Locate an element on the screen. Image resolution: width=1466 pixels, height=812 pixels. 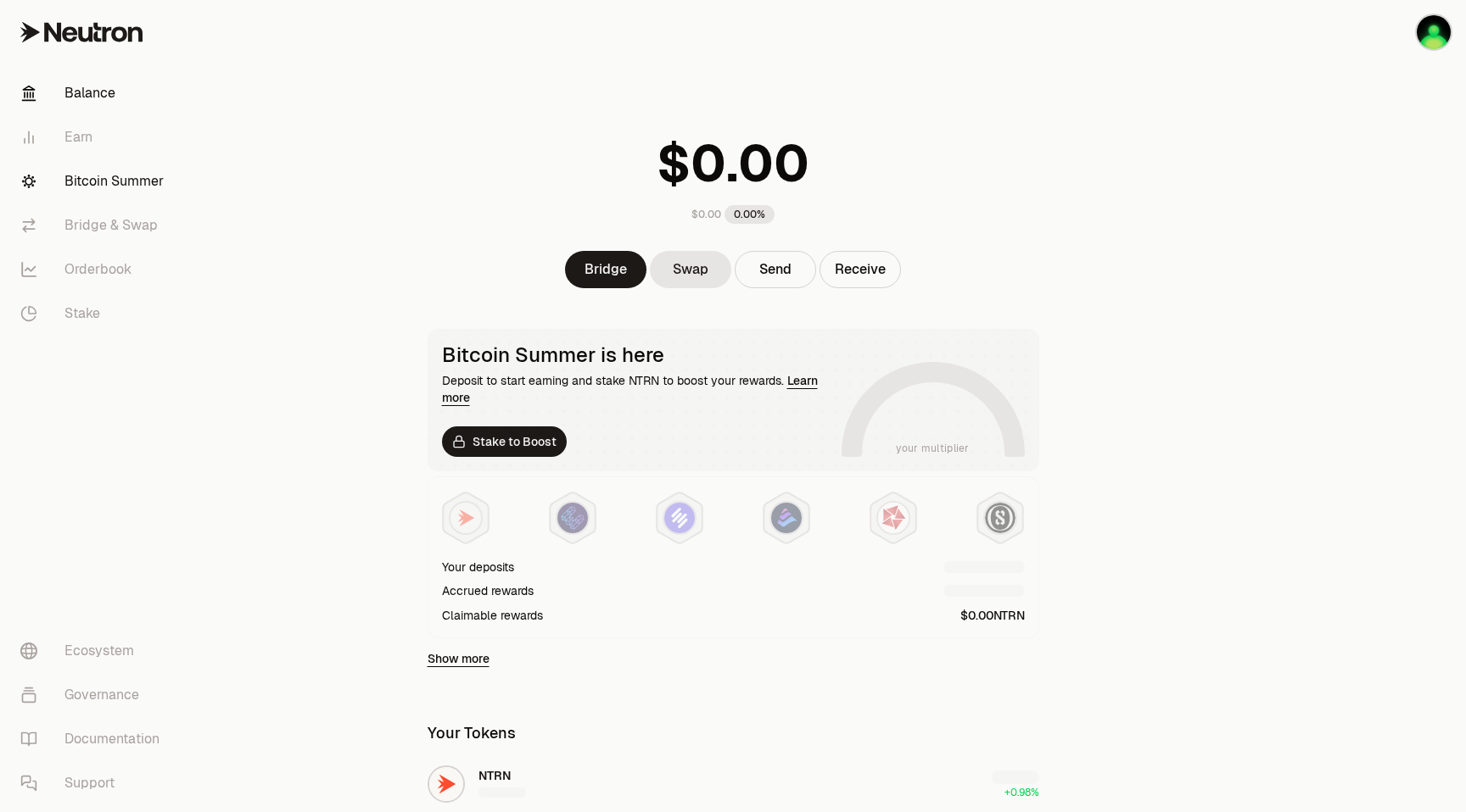
img: Mars Fragments is located at coordinates (893, 518).